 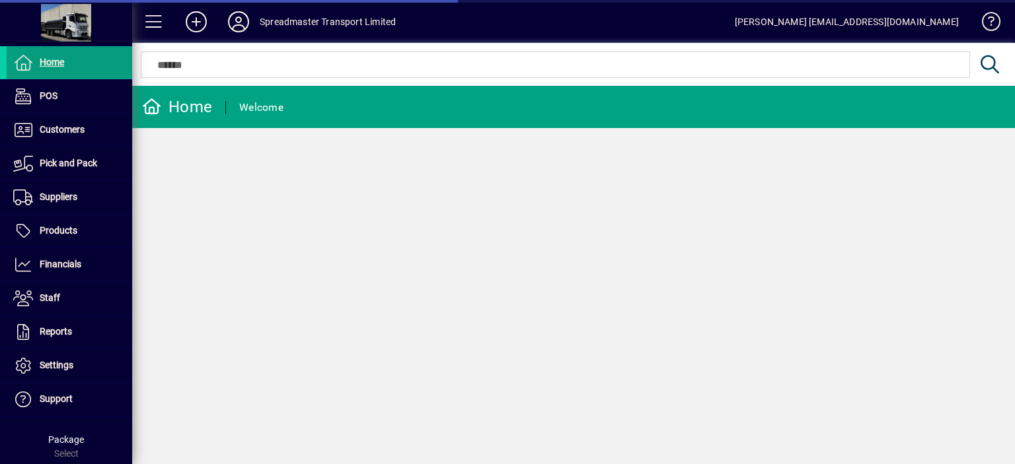 What do you see at coordinates (69, 96) in the screenshot?
I see `a: POS` at bounding box center [69, 96].